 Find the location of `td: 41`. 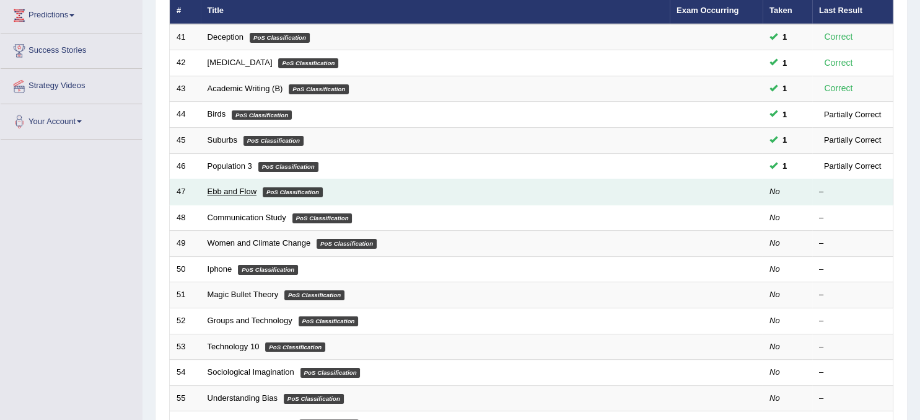

td: 41 is located at coordinates (185, 37).